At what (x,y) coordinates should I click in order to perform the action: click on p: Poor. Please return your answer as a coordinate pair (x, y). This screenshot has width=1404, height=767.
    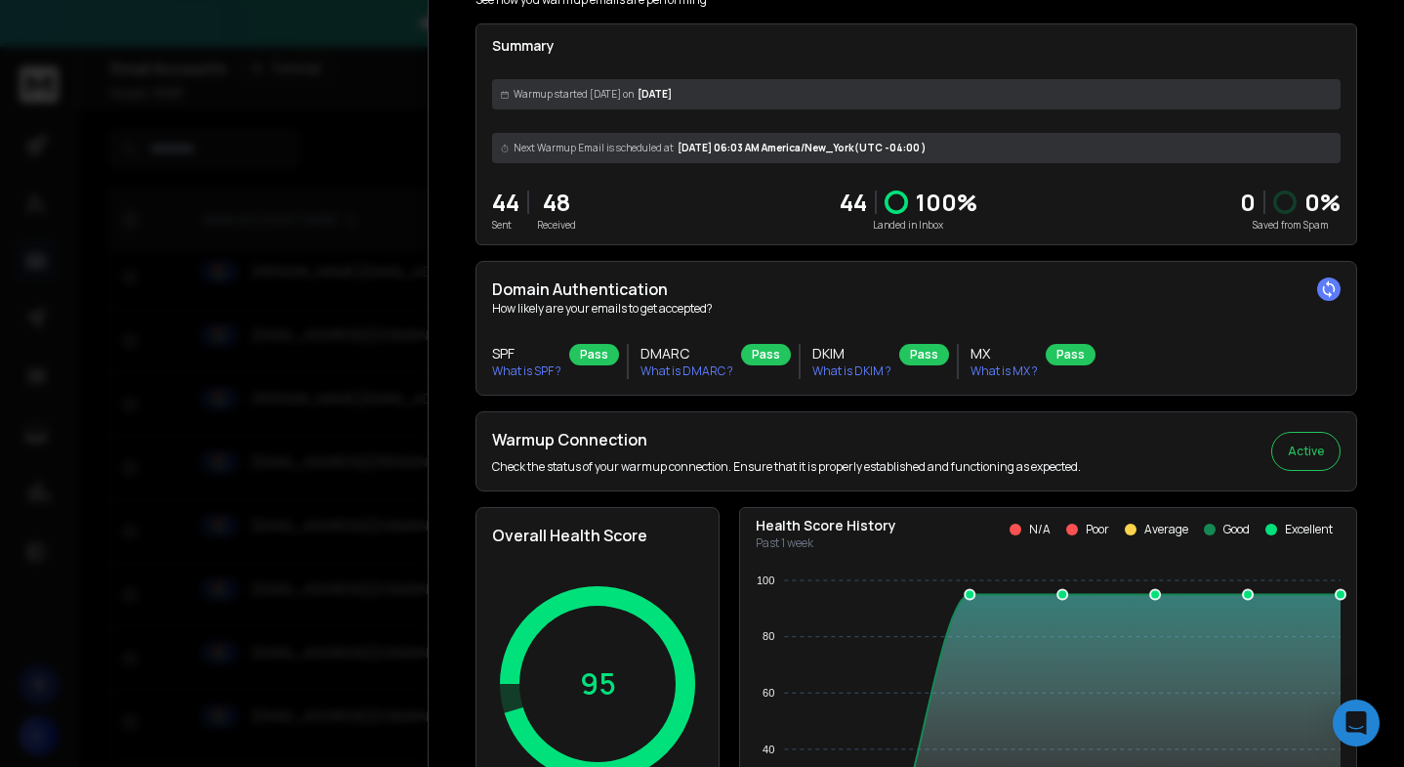
    Looking at the image, I should click on (1098, 529).